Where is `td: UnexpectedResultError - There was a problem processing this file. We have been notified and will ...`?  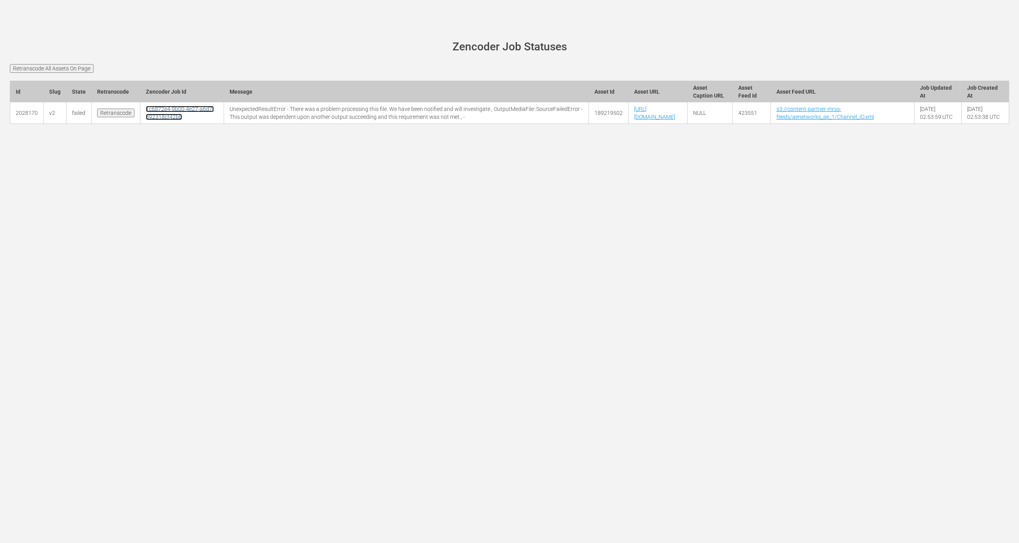 td: UnexpectedResultError - There was a problem processing this file. We have been notified and will ... is located at coordinates (406, 113).